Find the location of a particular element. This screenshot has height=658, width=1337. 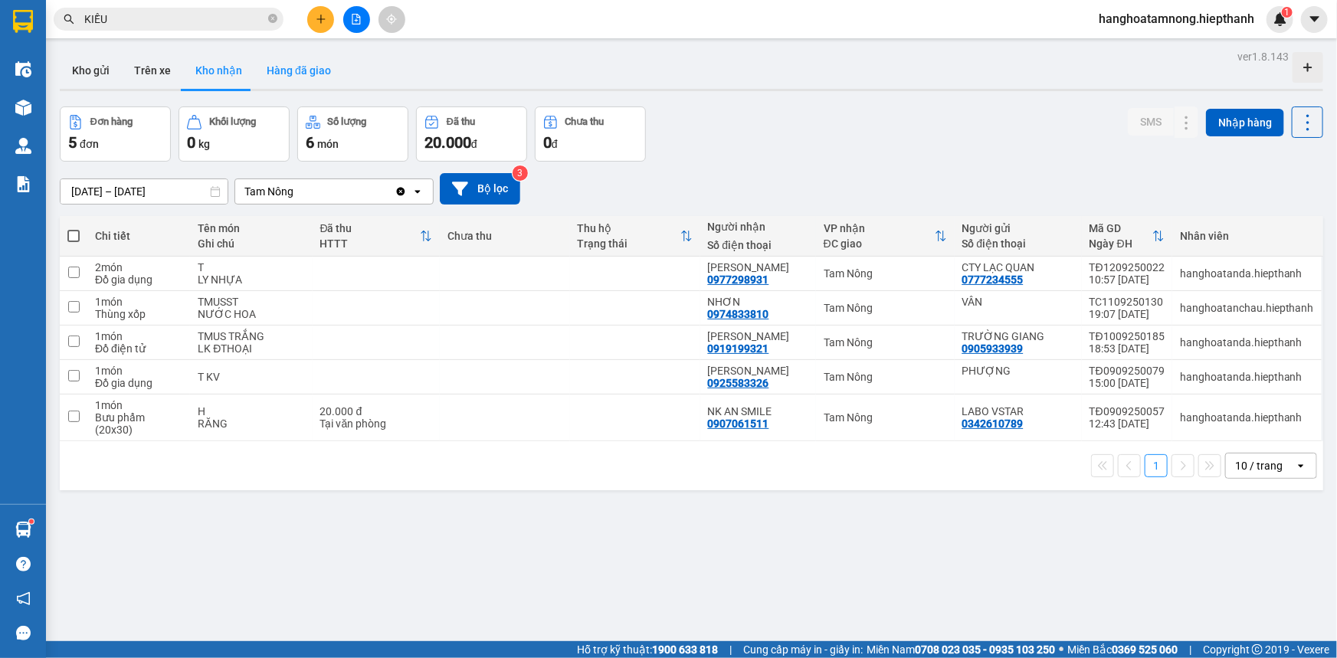

button: Số lượng6món is located at coordinates (352, 134).